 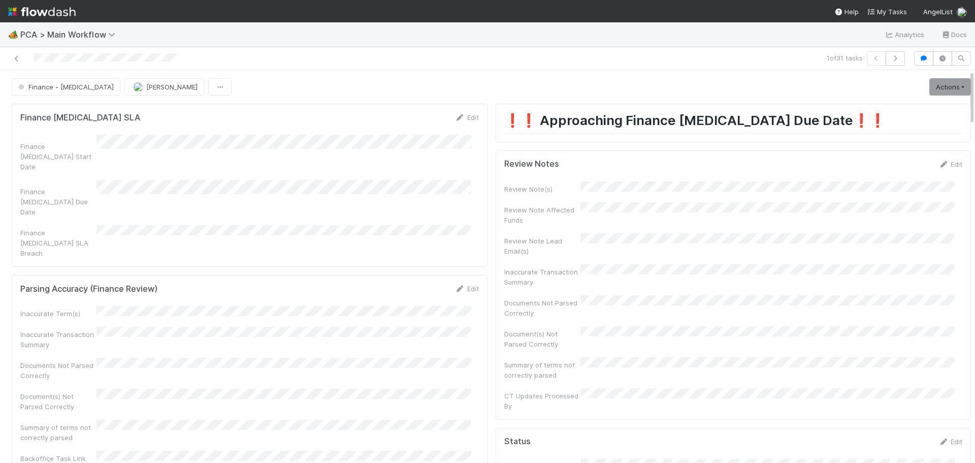 What do you see at coordinates (905, 35) in the screenshot?
I see `a: Analytics` at bounding box center [905, 35].